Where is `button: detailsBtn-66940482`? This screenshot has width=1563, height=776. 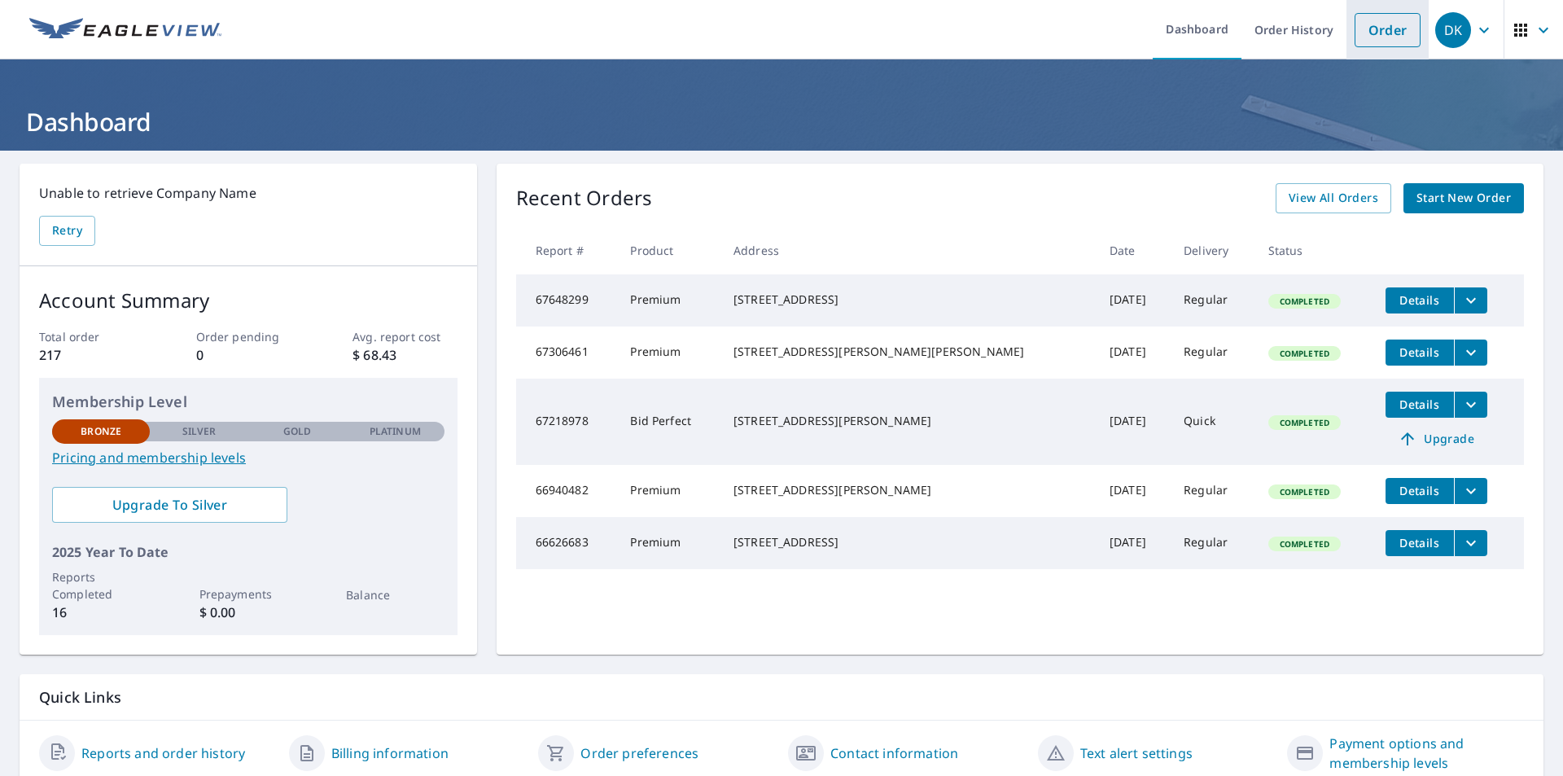 button: detailsBtn-66940482 is located at coordinates (1419, 491).